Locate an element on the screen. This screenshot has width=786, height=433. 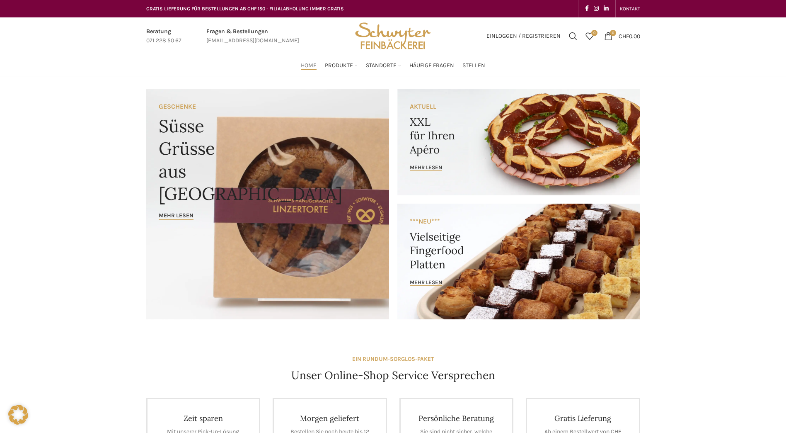
a: Stellen is located at coordinates (474, 65).